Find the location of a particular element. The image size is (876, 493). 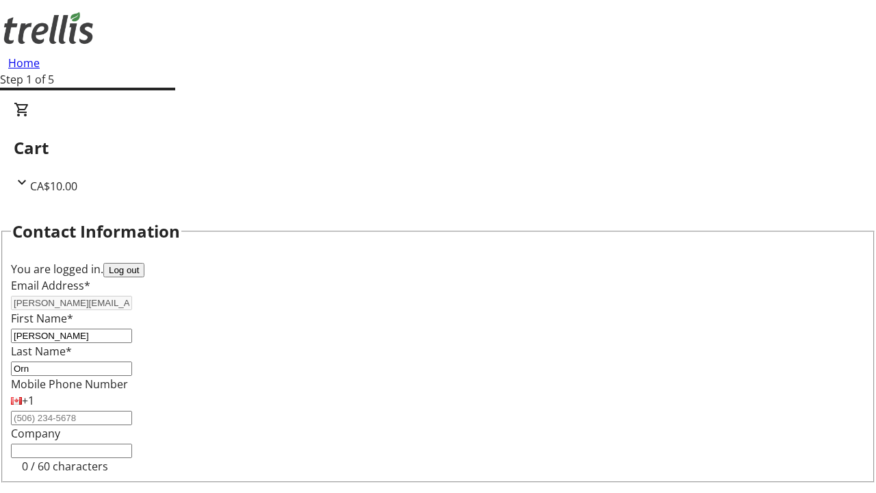

label: Email Address* is located at coordinates (51, 286).